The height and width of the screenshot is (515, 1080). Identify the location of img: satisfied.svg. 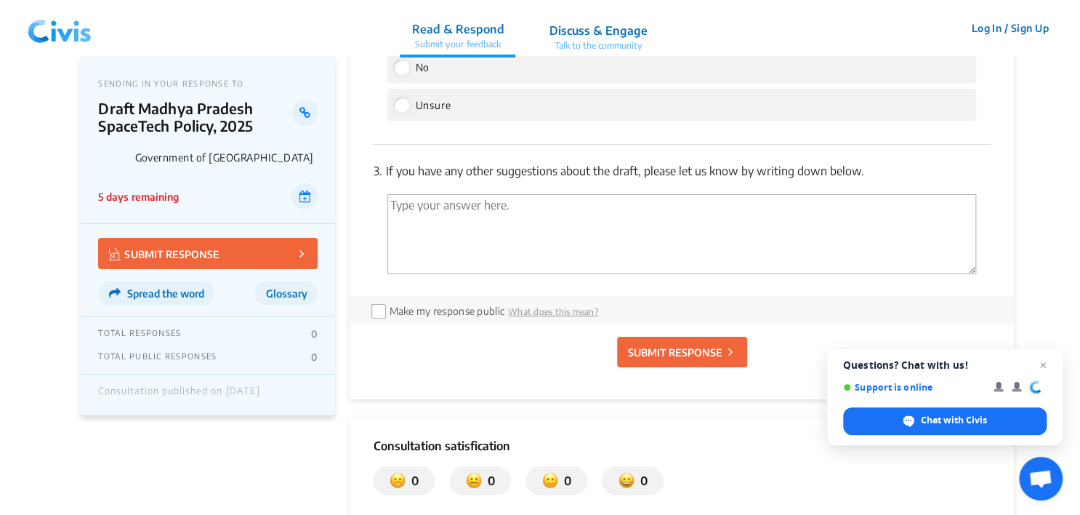
(627, 481).